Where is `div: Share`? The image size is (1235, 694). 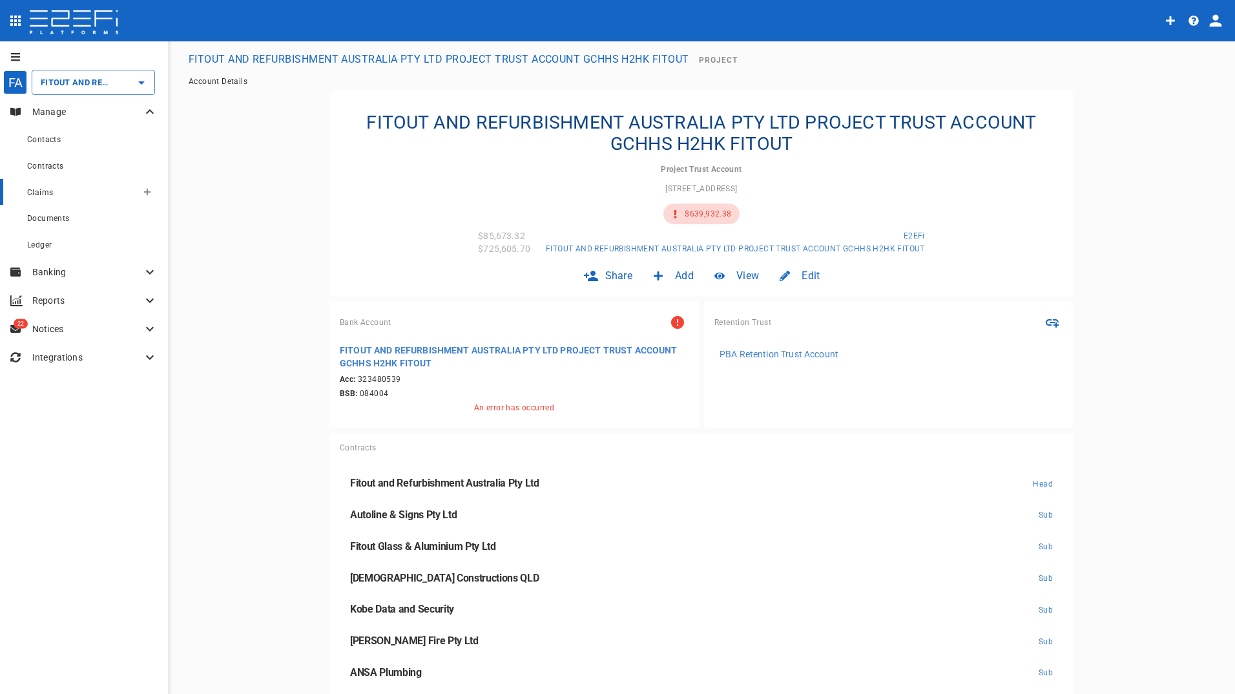
div: Share is located at coordinates (608, 275).